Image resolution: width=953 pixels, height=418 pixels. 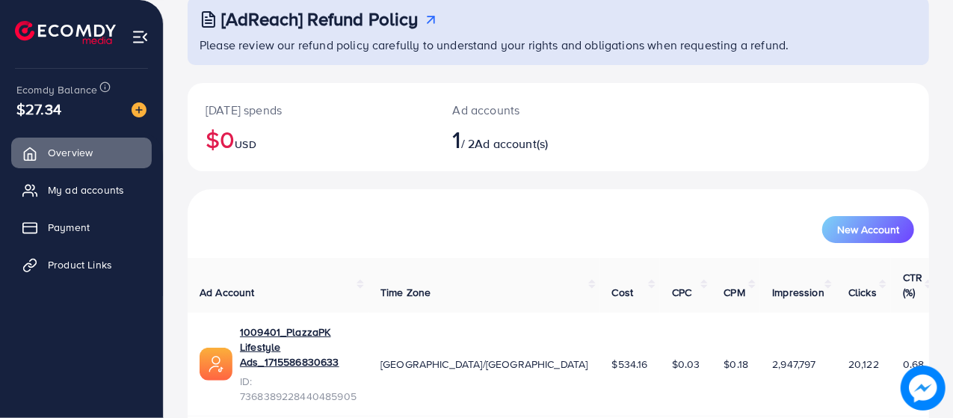 I want to click on h3: [AdReach] Refund Policy, so click(x=320, y=19).